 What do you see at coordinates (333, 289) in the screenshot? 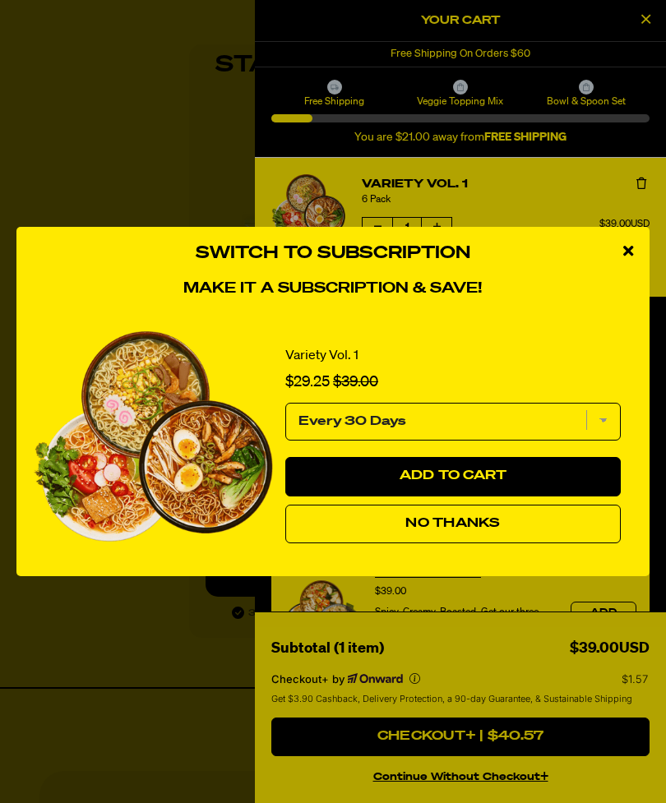
I see `h4: Make it a subscription & save!` at bounding box center [333, 289].